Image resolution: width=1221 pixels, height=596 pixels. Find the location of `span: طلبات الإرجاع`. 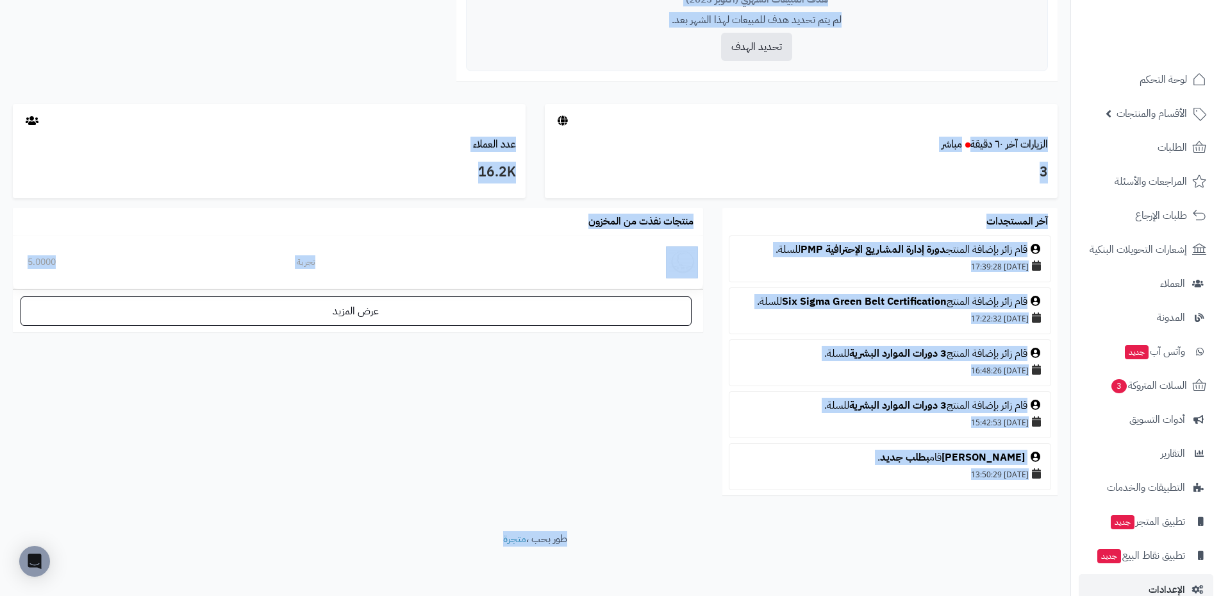

span: طلبات الإرجاع is located at coordinates (1161, 215).